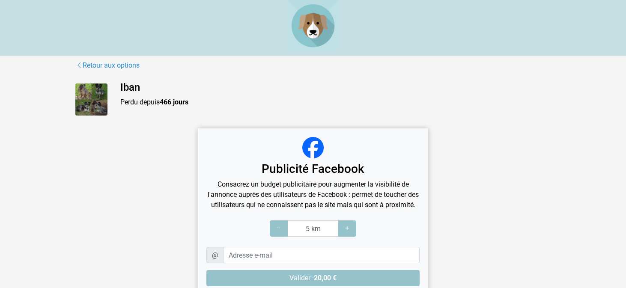  Describe the element at coordinates (325, 278) in the screenshot. I see `strong: 20,00 €` at that location.